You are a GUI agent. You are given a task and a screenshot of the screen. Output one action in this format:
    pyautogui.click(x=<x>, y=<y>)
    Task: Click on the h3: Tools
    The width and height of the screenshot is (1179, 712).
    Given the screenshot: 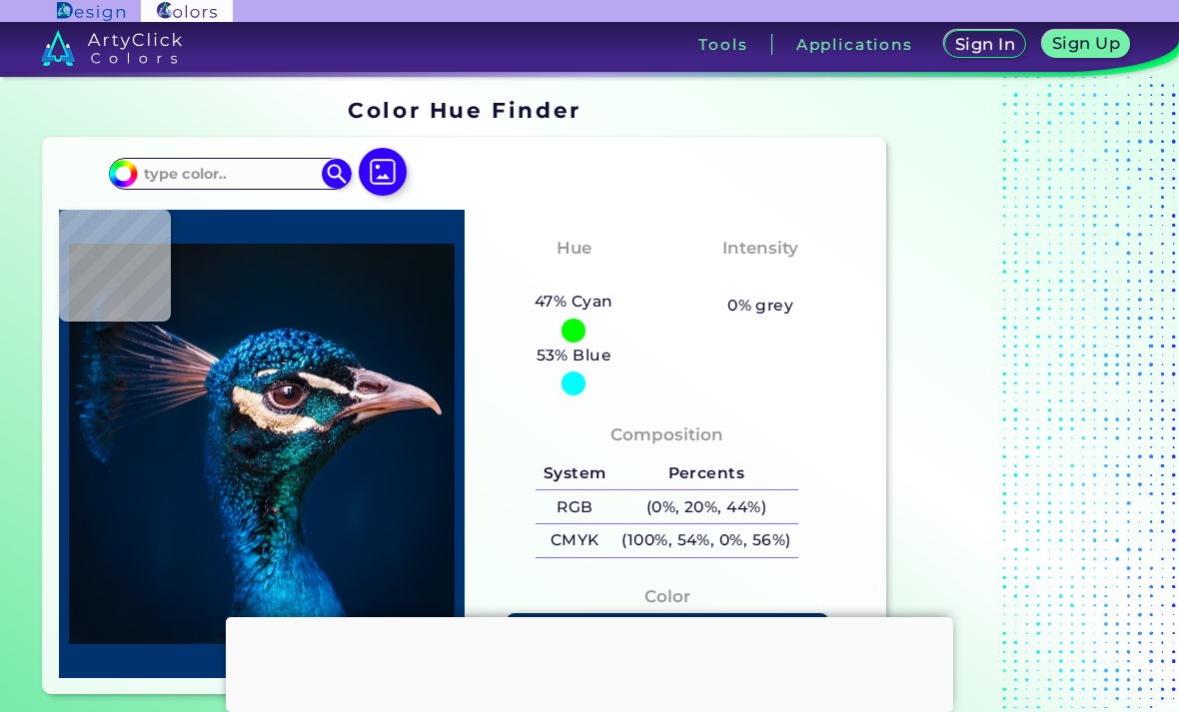 What is the action you would take?
    pyautogui.click(x=722, y=44)
    